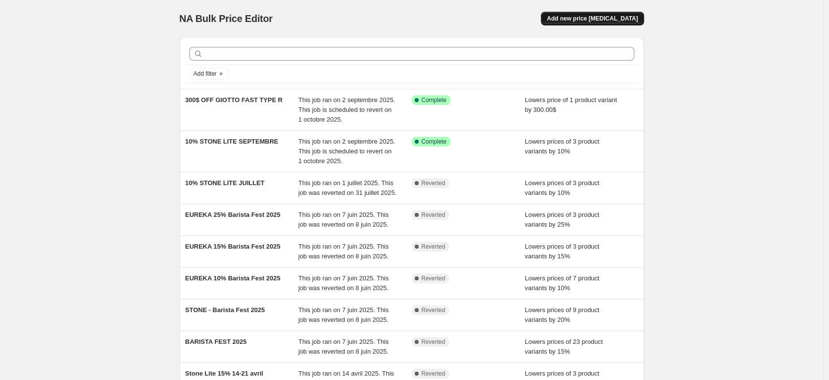  Describe the element at coordinates (225, 310) in the screenshot. I see `span: STONE - Barista Fest 2025` at that location.